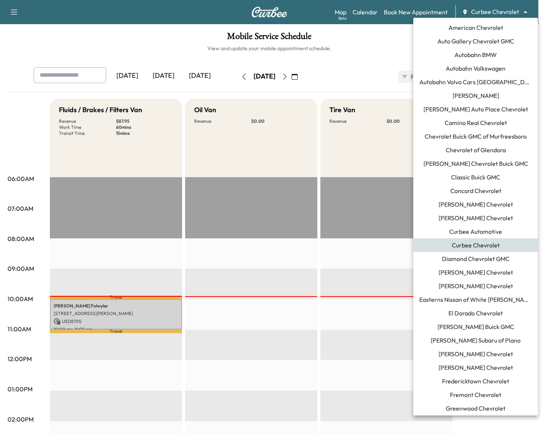 This screenshot has width=544, height=434. Describe the element at coordinates (476, 136) in the screenshot. I see `span: Chevrolet Buick GMC of Murfreesboro` at that location.